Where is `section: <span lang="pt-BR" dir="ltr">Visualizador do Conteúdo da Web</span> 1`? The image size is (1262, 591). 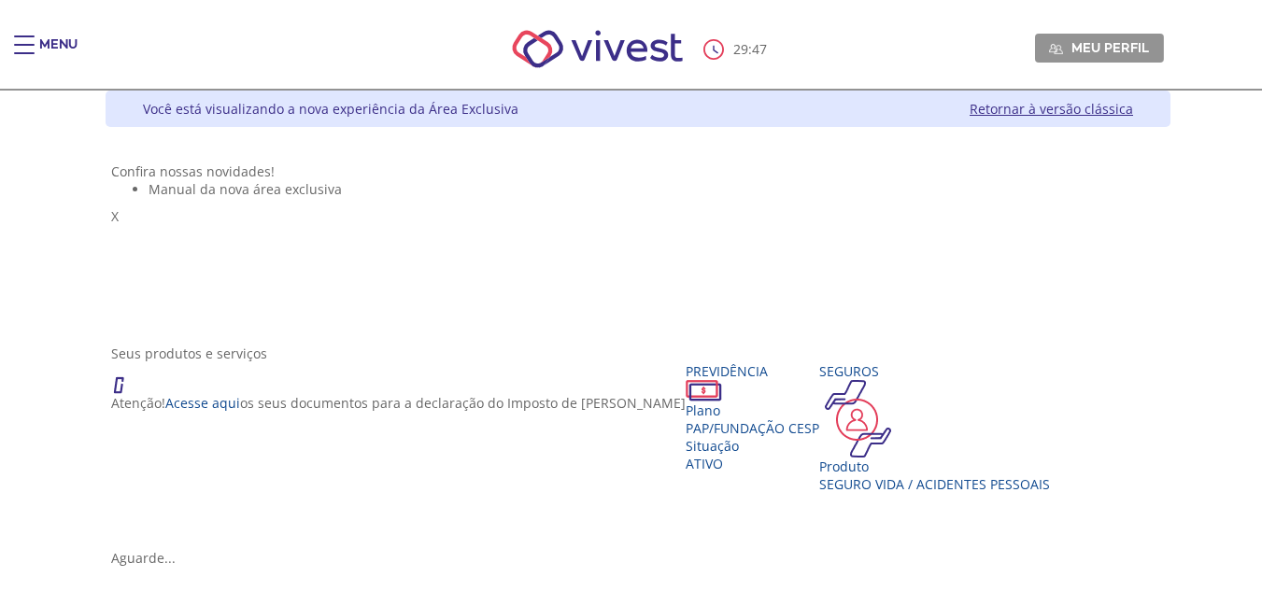 section: <span lang="pt-BR" dir="ltr">Visualizador do Conteúdo da Web</span> 1 is located at coordinates (638, 244).